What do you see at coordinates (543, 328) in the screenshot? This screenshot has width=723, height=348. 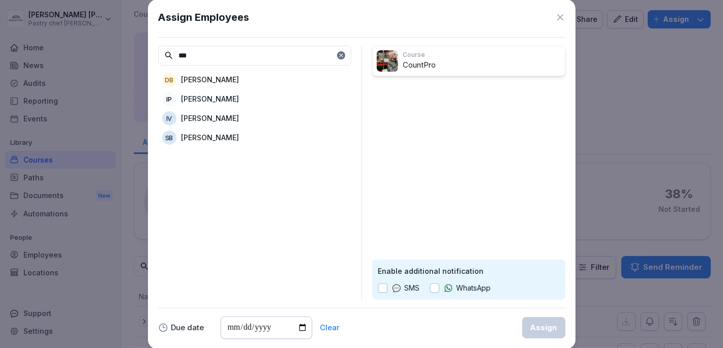 I see `button: Assign` at bounding box center [543, 328].